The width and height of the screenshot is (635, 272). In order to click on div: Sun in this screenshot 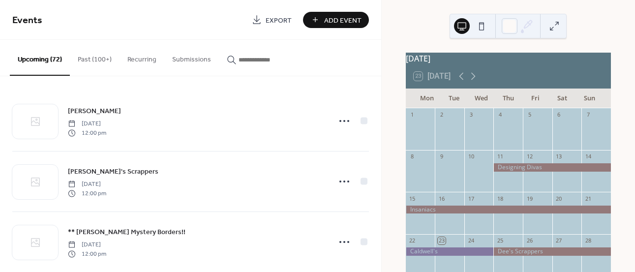, I will do `click(589, 98)`.